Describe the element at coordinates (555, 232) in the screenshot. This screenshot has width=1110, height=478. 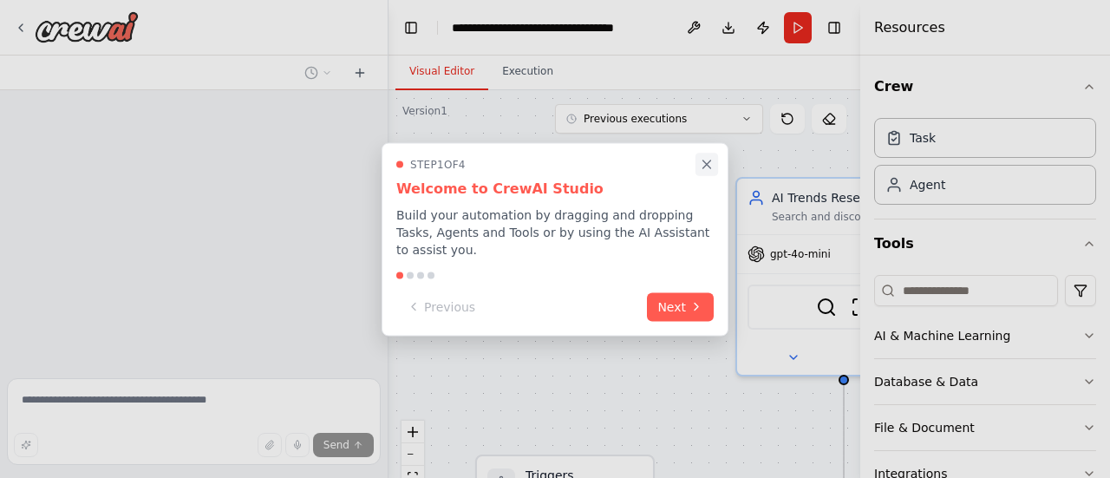
I see `p: Build your automation by dragging and dropping Tasks, Agents and Tools or by using the AI Assista...` at that location.